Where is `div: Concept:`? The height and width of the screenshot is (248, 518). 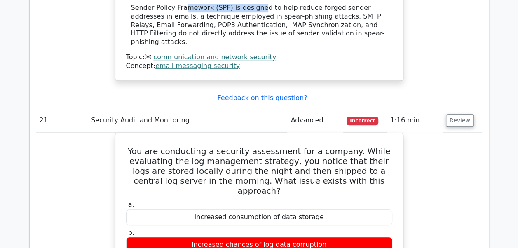
div: Concept: is located at coordinates (259, 66).